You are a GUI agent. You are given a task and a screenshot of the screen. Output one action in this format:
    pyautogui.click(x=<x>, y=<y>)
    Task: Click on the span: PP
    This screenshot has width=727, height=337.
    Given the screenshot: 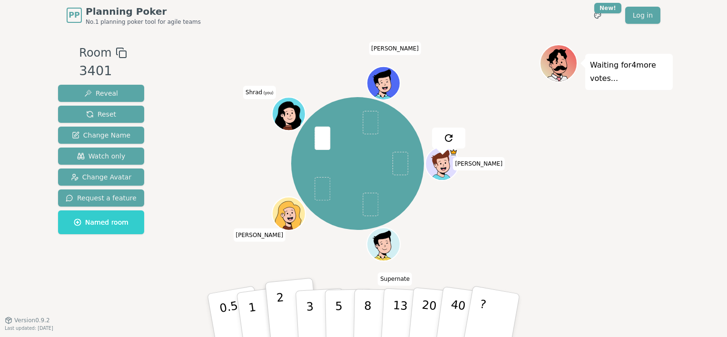 What is the action you would take?
    pyautogui.click(x=74, y=15)
    